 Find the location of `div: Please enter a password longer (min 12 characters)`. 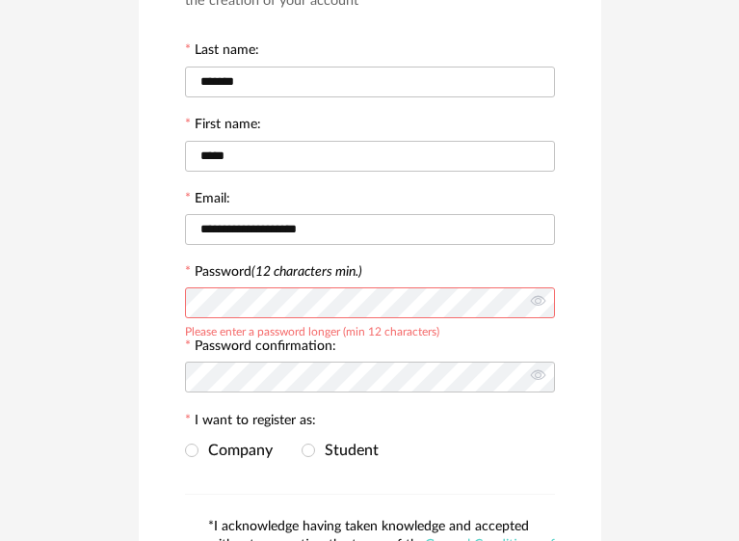

div: Please enter a password longer (min 12 characters) is located at coordinates (312, 330).